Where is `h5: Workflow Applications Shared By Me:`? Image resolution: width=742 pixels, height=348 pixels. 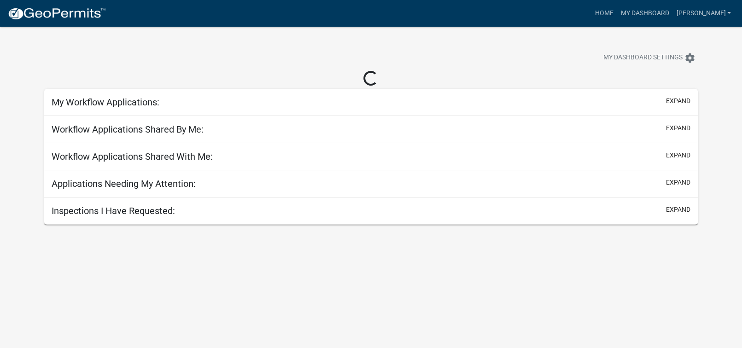 h5: Workflow Applications Shared By Me: is located at coordinates (128, 129).